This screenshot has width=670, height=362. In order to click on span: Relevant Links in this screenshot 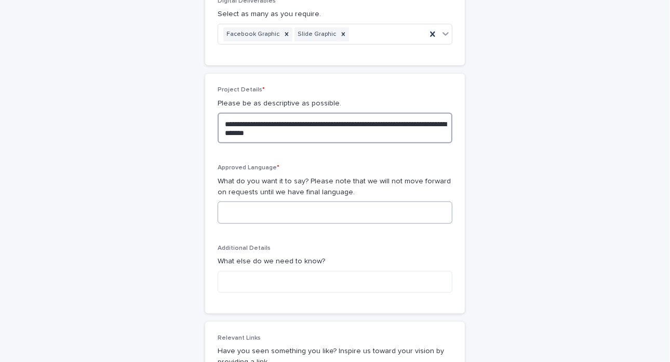, I will do `click(239, 338)`.